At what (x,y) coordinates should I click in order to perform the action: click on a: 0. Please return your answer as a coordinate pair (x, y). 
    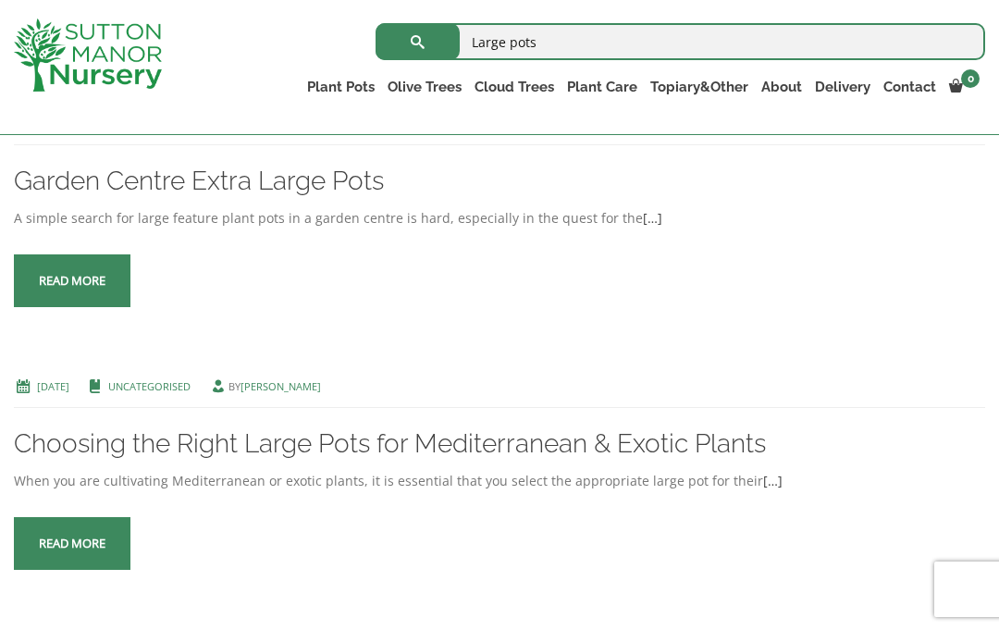
    Looking at the image, I should click on (964, 87).